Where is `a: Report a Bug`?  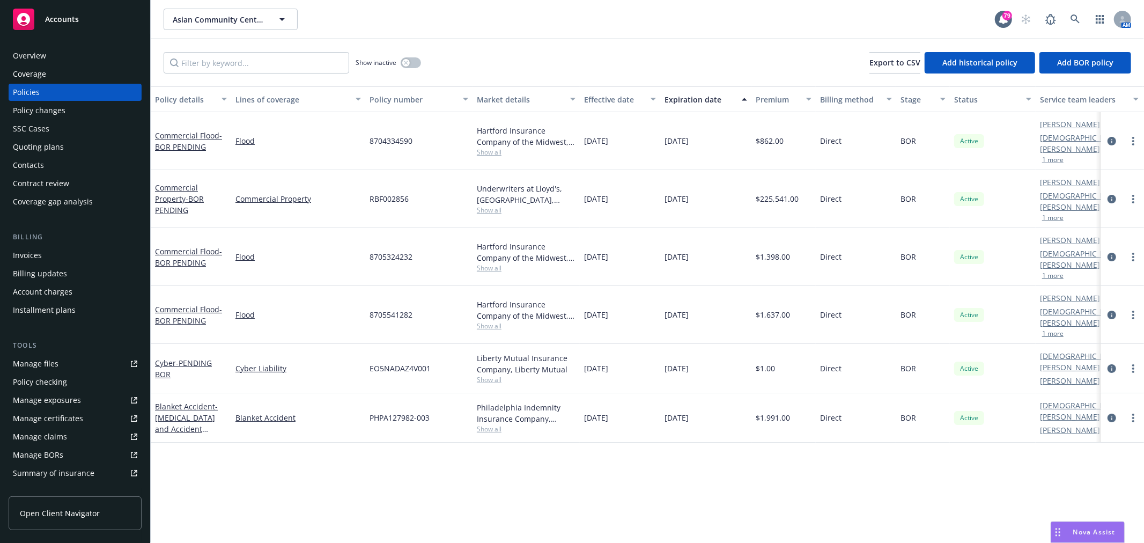 a: Report a Bug is located at coordinates (1051, 19).